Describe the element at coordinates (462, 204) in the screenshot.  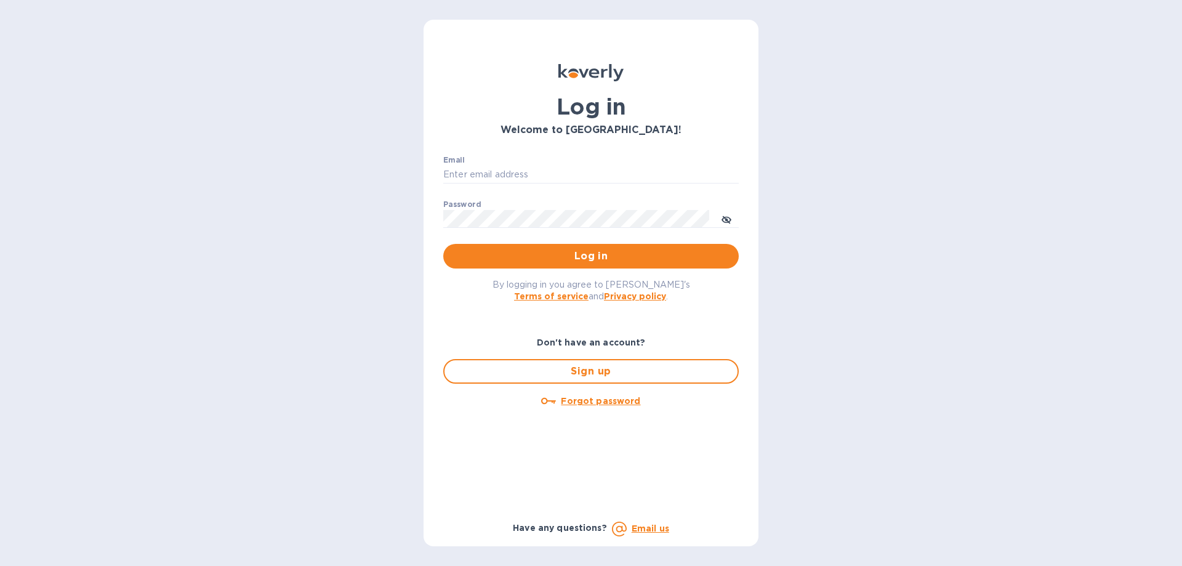
I see `label: Password` at that location.